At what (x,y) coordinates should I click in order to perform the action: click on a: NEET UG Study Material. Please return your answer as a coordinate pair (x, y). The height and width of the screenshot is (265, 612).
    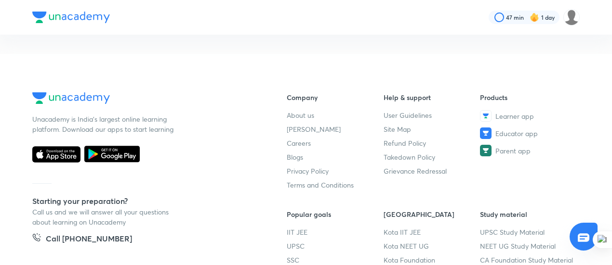
    Looking at the image, I should click on (528, 246).